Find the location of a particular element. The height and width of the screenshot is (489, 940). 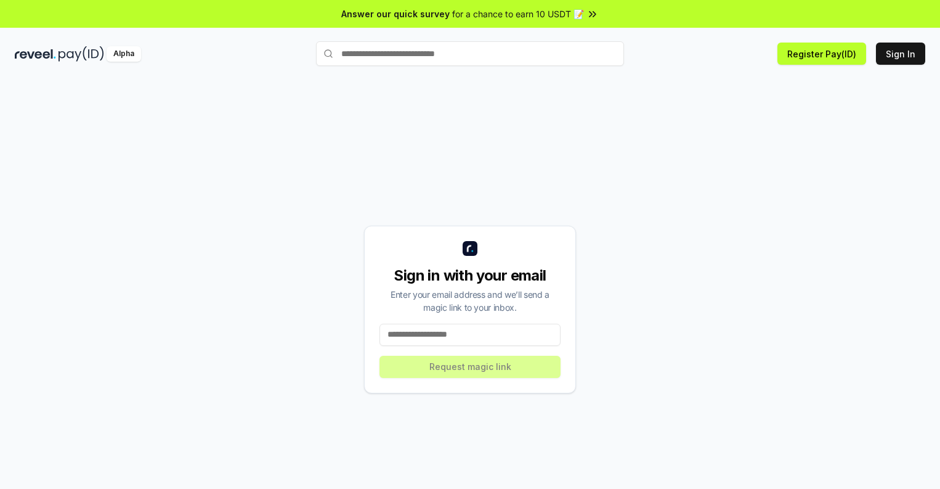

img: logo_small is located at coordinates (470, 248).